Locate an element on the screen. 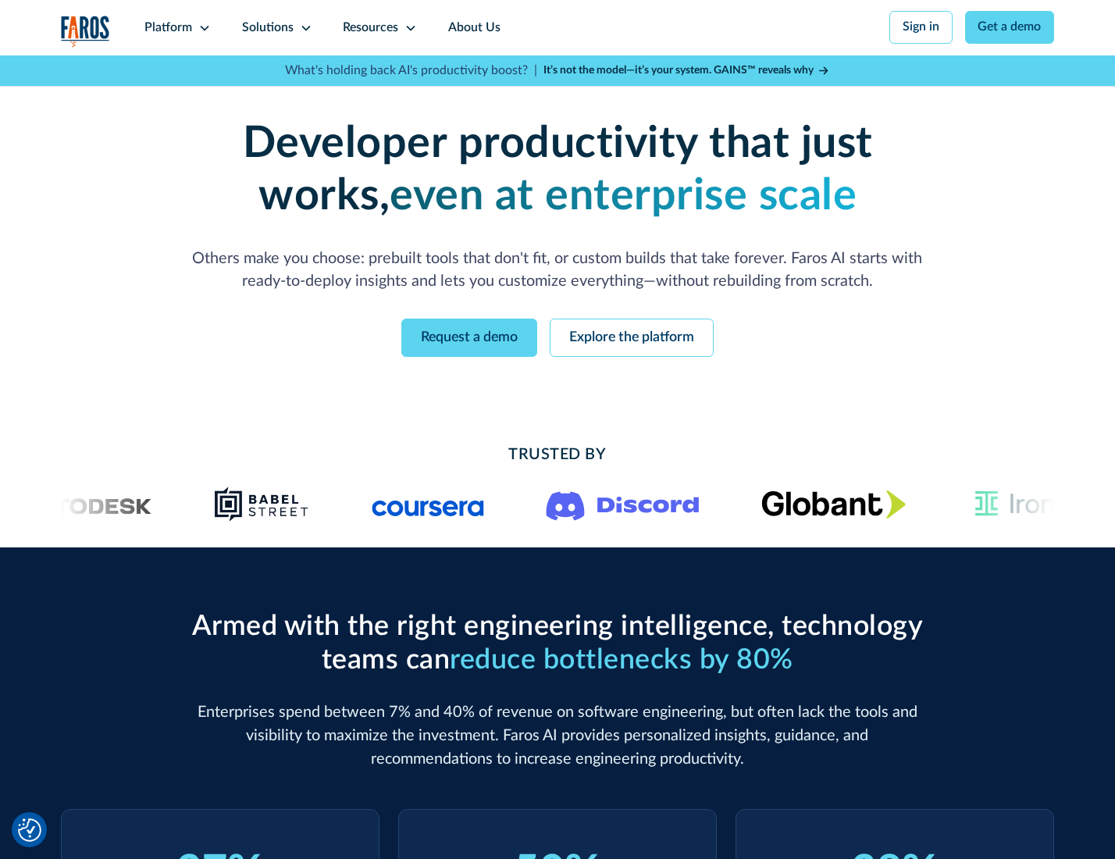 The image size is (1115, 859). img: Logo of the analytics and reporting company Faros. is located at coordinates (86, 31).